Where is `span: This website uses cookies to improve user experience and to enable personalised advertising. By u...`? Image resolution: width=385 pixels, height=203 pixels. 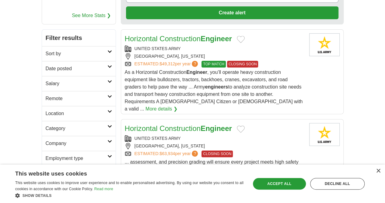 span: This website uses cookies to improve user experience and to enable personalised advertising. By u... is located at coordinates (129, 186).